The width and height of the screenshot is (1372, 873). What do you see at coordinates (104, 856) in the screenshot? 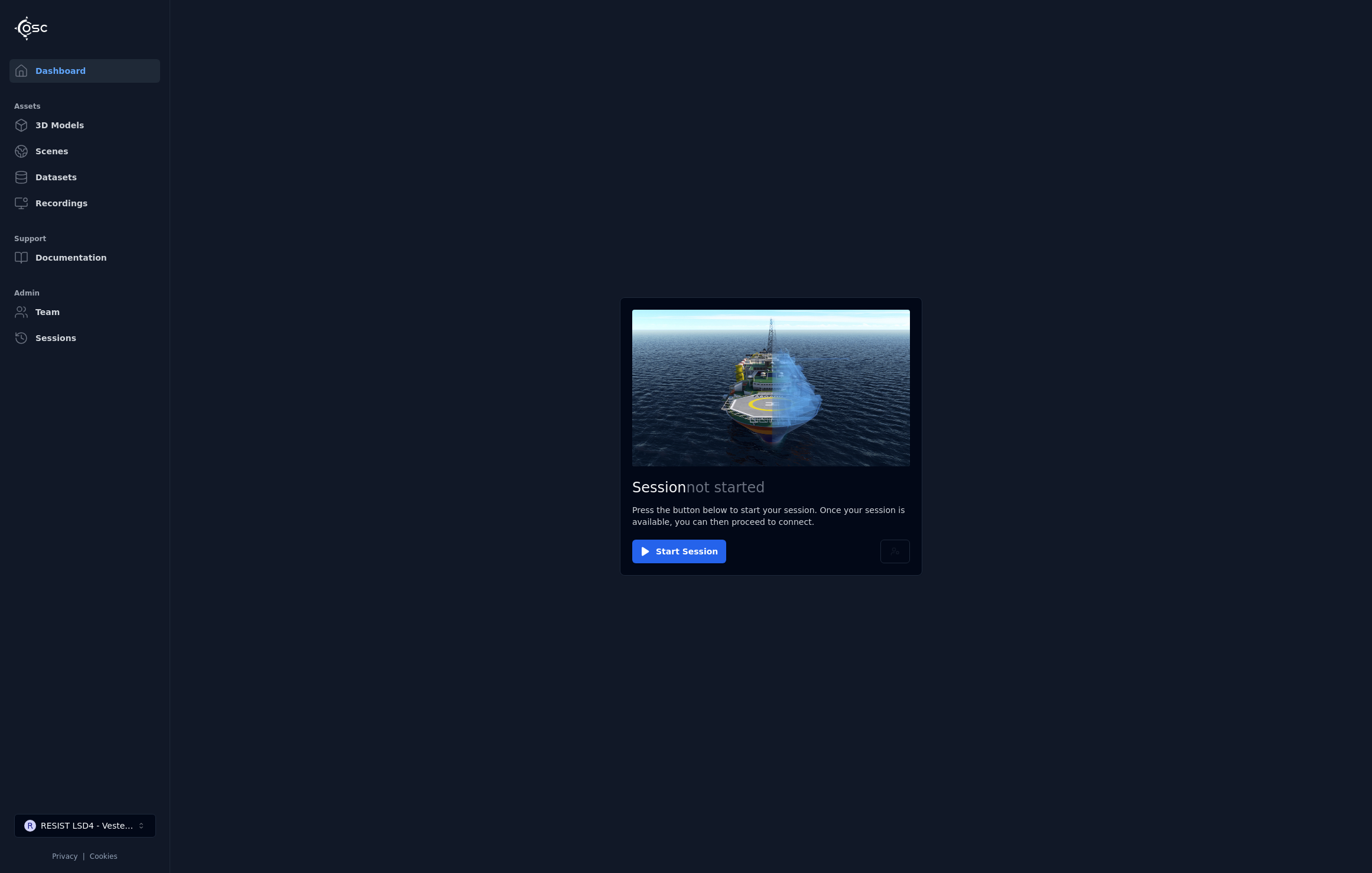
I see `a: Cookies` at bounding box center [104, 856].